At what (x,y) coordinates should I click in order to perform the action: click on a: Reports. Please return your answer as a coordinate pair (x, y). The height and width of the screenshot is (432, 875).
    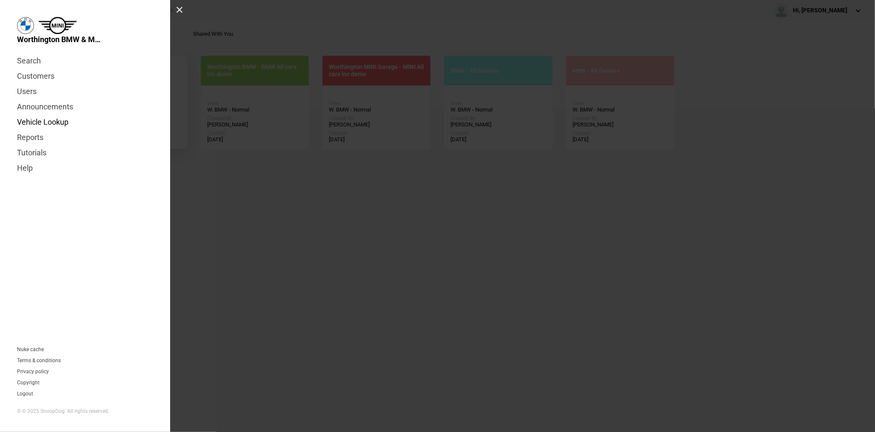
    Looking at the image, I should click on (85, 137).